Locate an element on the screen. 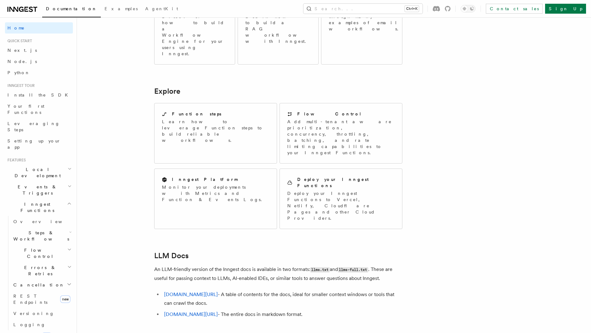 Image resolution: width=591 pixels, height=333 pixels. button: Errors & Retries is located at coordinates (42, 270).